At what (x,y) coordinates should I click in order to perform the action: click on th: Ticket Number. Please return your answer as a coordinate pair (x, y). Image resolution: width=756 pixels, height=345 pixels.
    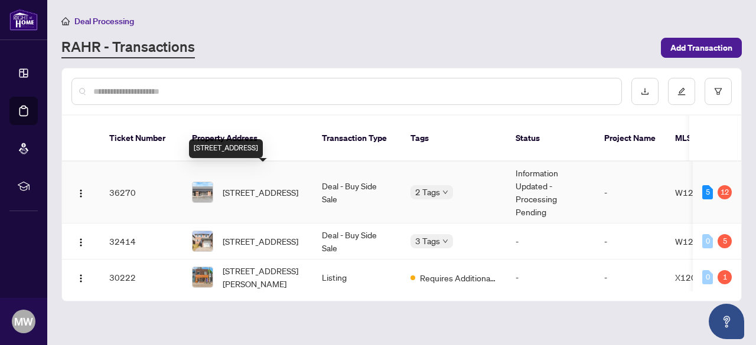
    Looking at the image, I should click on (141, 139).